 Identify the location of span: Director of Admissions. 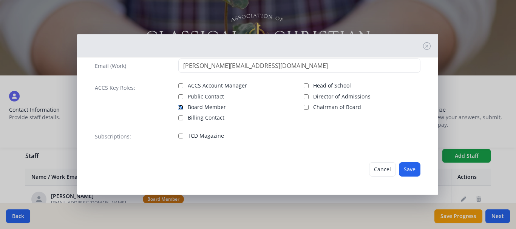
(342, 97).